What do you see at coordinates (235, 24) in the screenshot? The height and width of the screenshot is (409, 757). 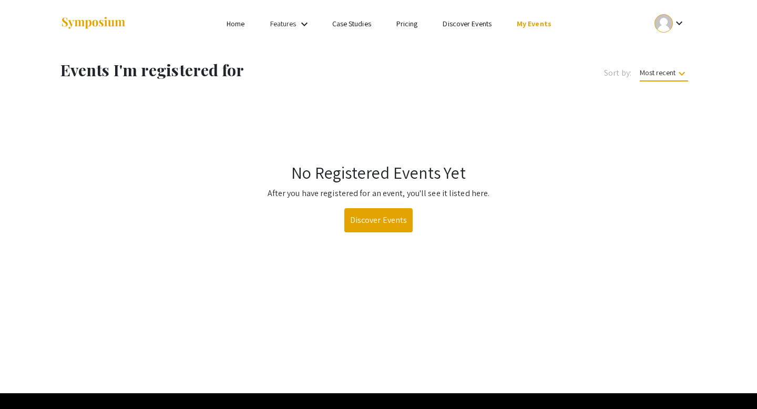 I see `a: Home` at bounding box center [235, 24].